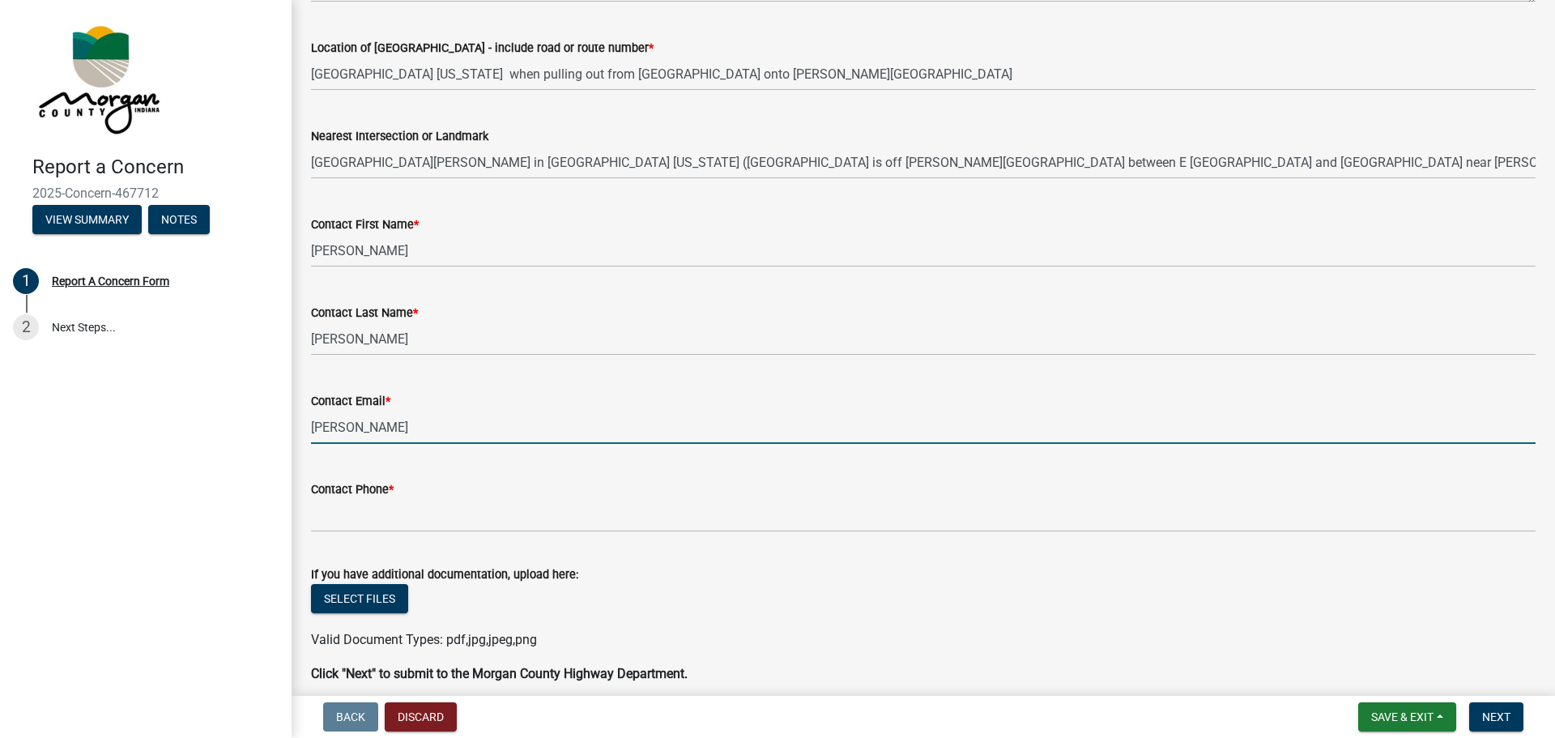 Image resolution: width=1555 pixels, height=738 pixels. I want to click on wm-modal-confirm: Notes, so click(179, 220).